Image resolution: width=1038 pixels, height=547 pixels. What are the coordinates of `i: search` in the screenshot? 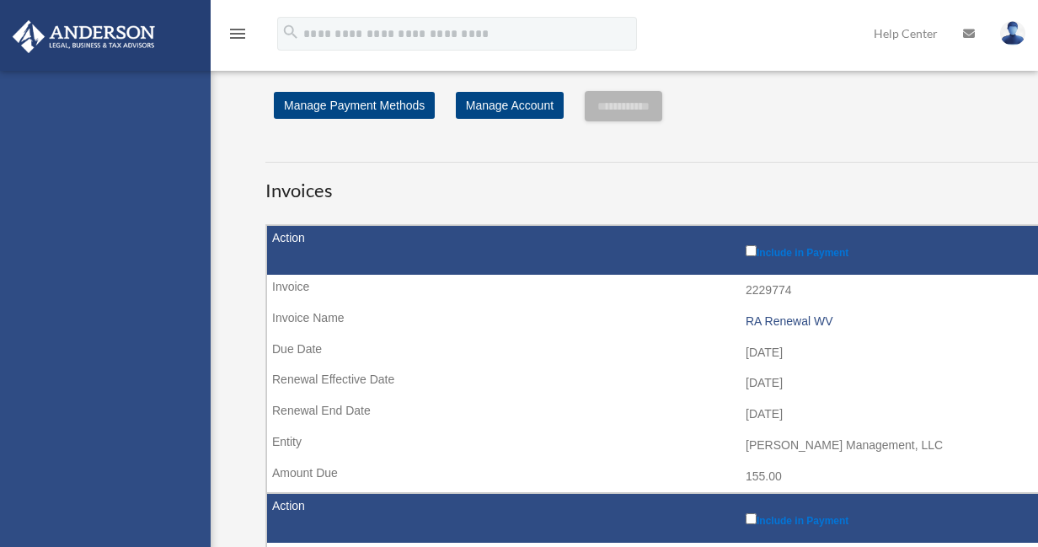 It's located at (291, 32).